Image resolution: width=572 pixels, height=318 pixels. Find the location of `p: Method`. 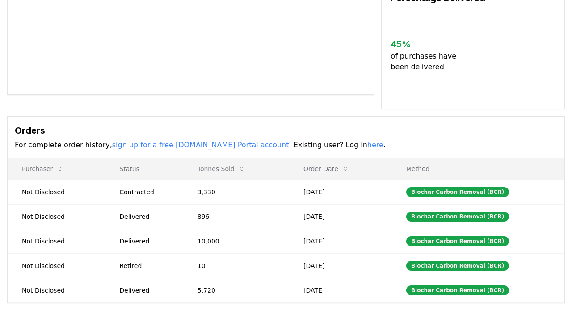

p: Method is located at coordinates (478, 169).